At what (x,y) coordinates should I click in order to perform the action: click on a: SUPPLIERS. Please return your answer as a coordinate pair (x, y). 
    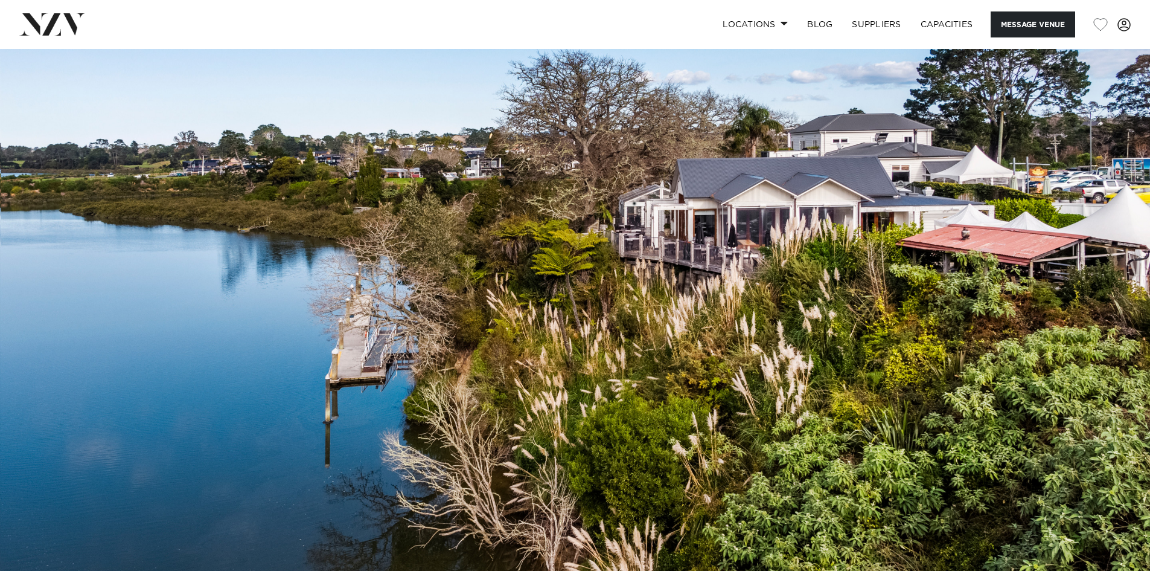
    Looking at the image, I should click on (876, 24).